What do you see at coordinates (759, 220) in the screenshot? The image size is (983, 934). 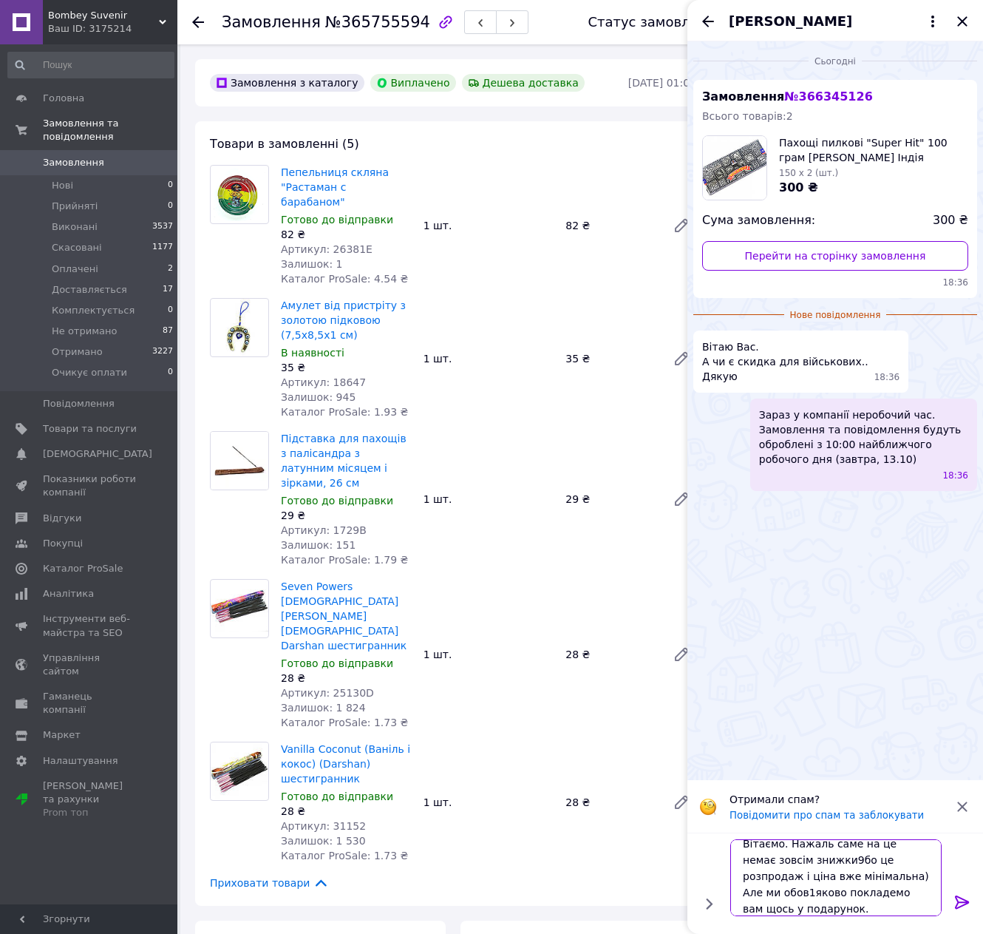 I see `span: Сума замовлення:` at bounding box center [759, 220].